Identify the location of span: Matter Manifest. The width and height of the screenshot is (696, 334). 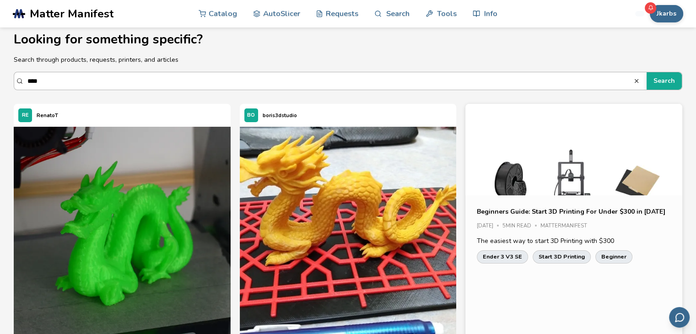
(71, 14).